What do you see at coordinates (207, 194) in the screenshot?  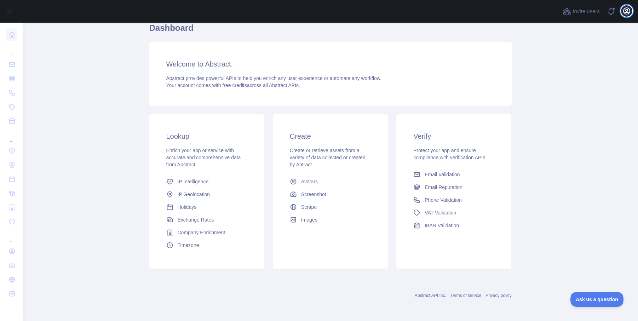 I see `a: IP Geolocation` at bounding box center [207, 194].